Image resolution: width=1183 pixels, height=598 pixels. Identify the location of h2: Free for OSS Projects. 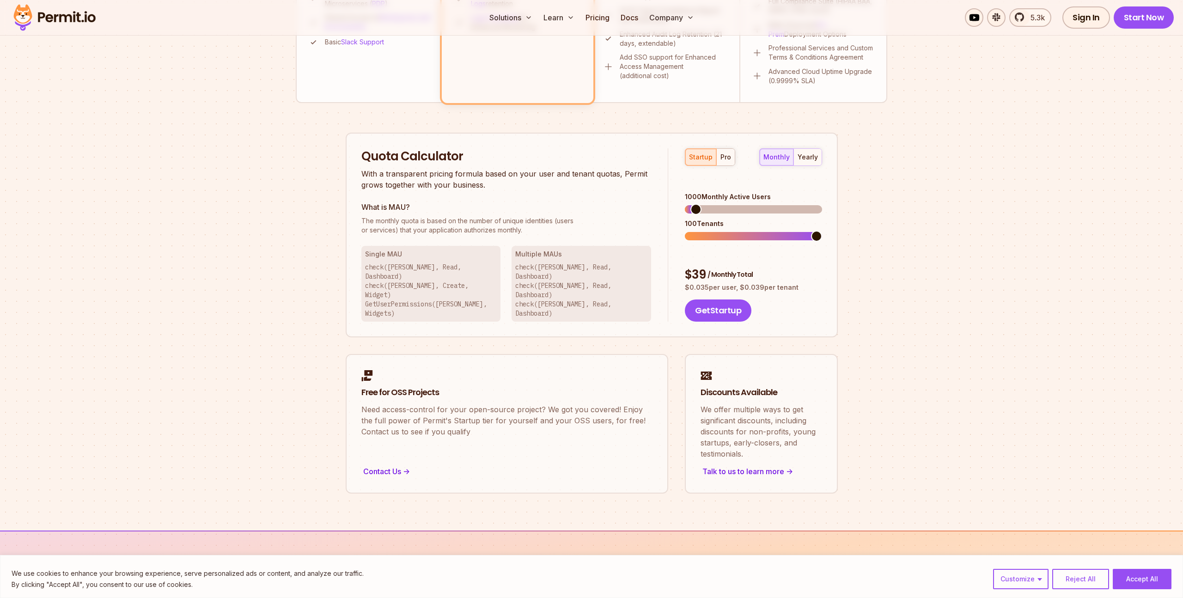
(507, 392).